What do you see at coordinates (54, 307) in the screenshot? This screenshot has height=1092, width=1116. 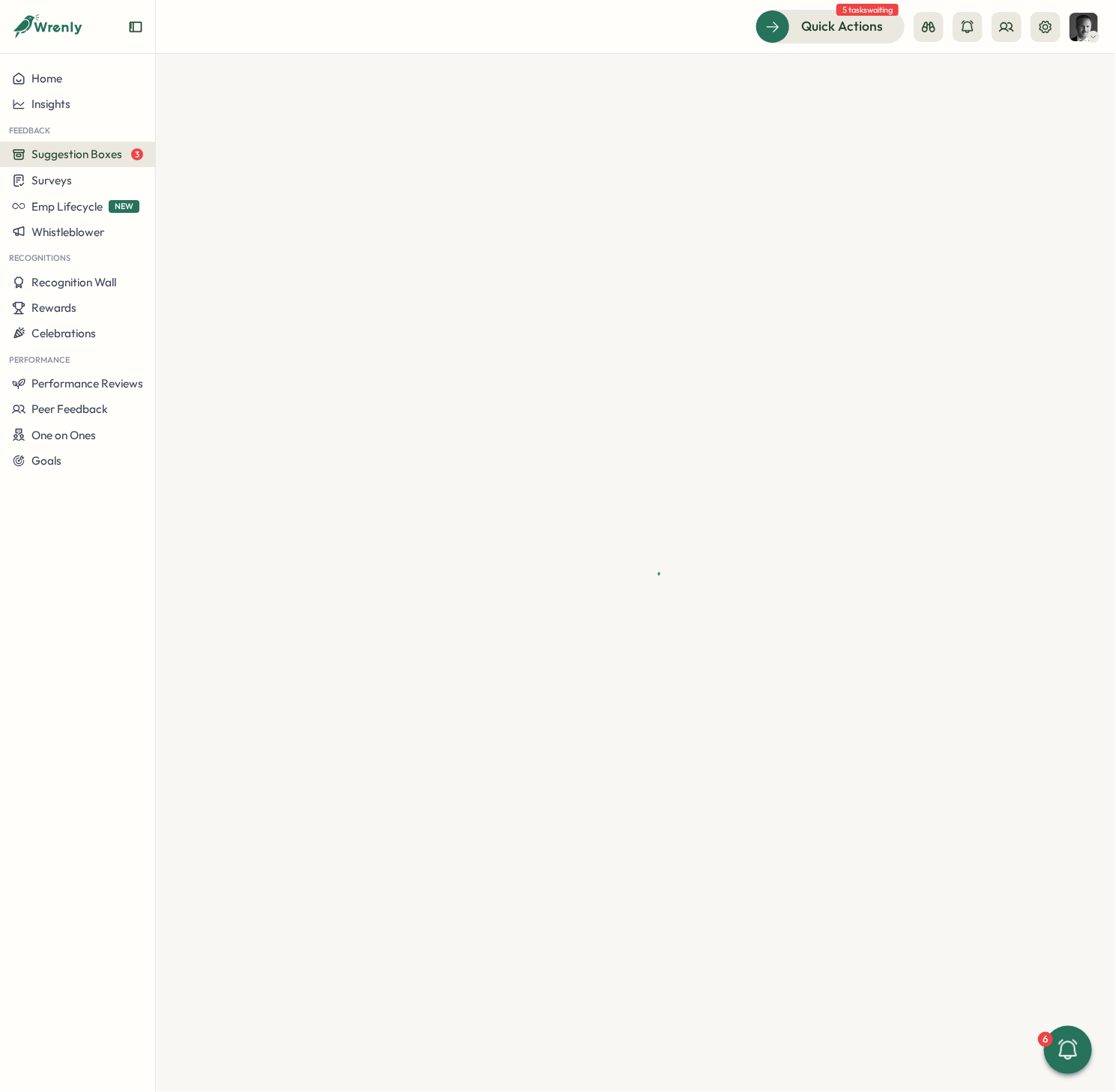 I see `span: Rewards` at bounding box center [54, 307].